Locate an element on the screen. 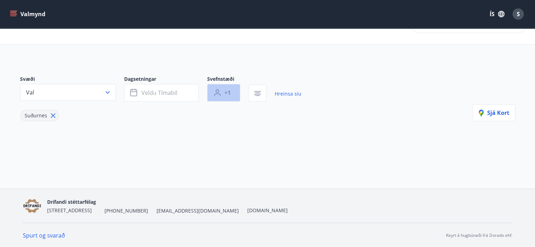 This screenshot has height=247, width=535. div: Suðurnes is located at coordinates (39, 116).